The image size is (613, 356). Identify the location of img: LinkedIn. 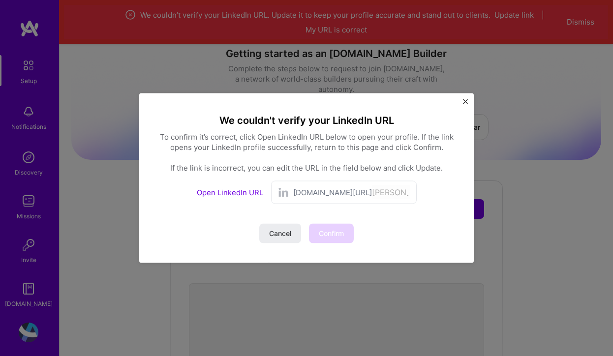
(283, 192).